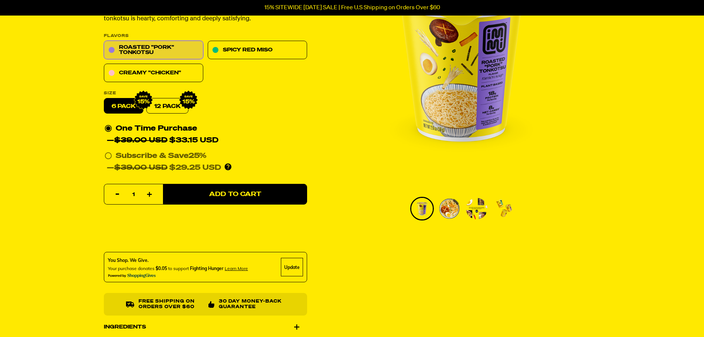 The width and height of the screenshot is (704, 337). What do you see at coordinates (252, 304) in the screenshot?
I see `p: 30 Day Money-Back Guarantee` at bounding box center [252, 304].